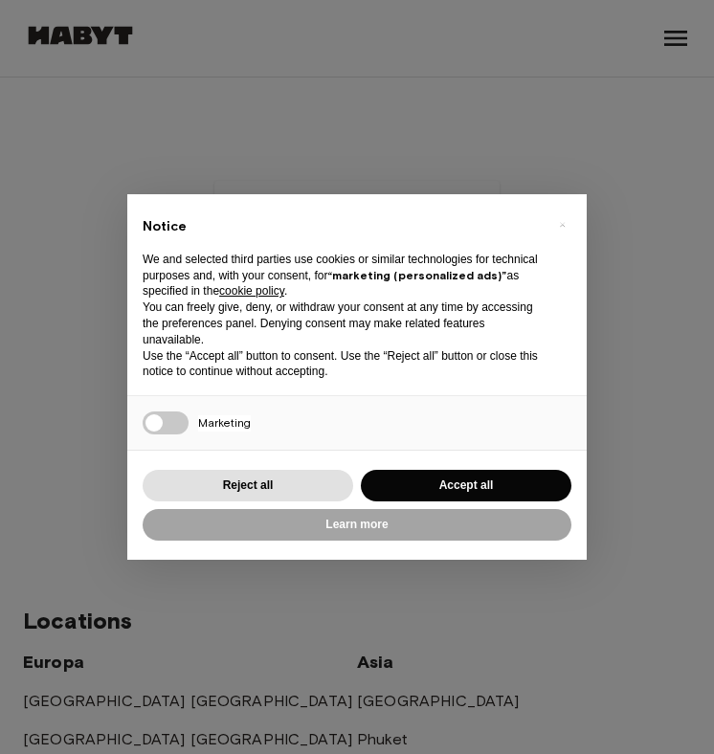 The height and width of the screenshot is (754, 714). What do you see at coordinates (252, 291) in the screenshot?
I see `a: cookie policy` at bounding box center [252, 291].